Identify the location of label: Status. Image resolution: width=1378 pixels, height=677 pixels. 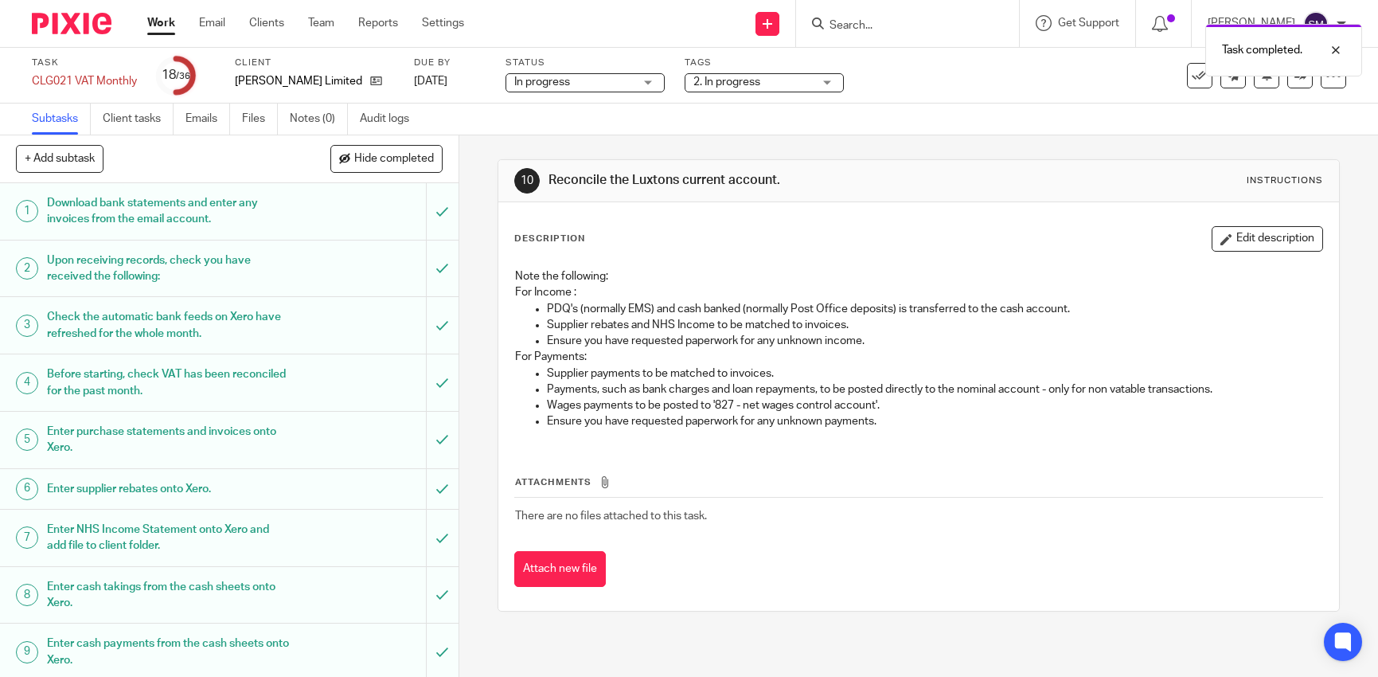
(585, 63).